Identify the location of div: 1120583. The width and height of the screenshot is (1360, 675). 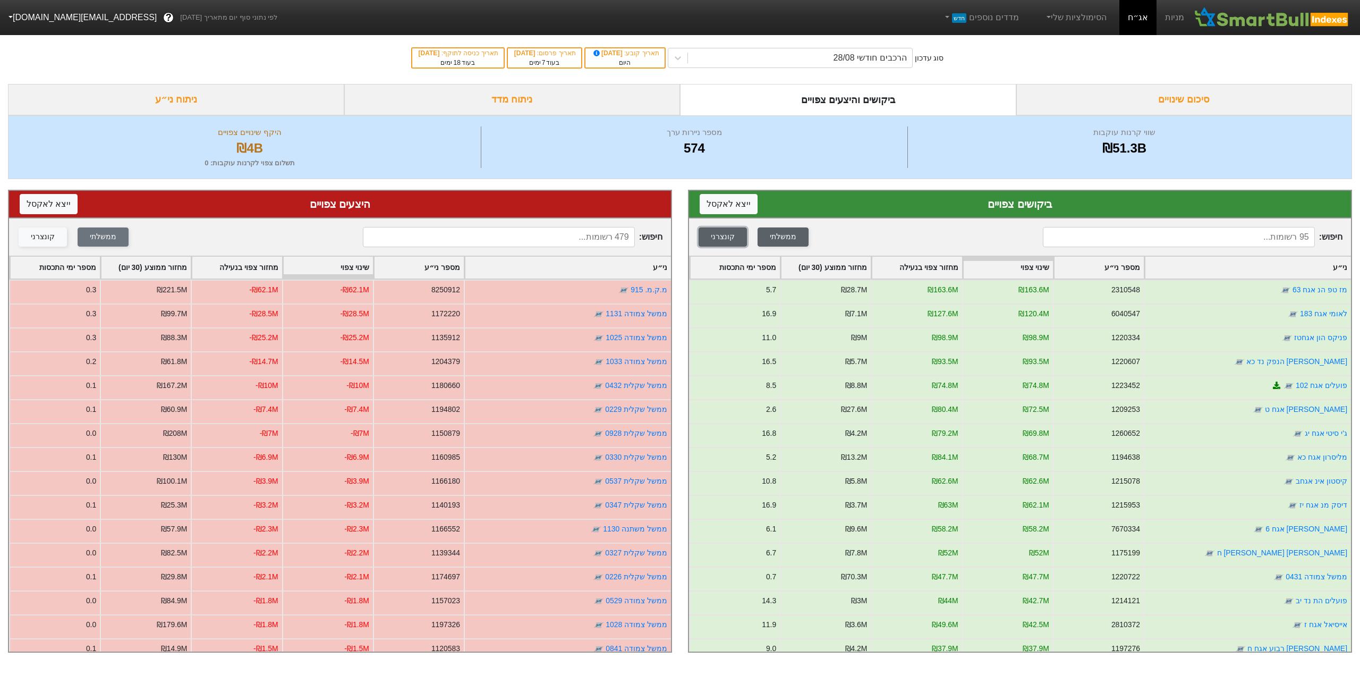
(446, 648).